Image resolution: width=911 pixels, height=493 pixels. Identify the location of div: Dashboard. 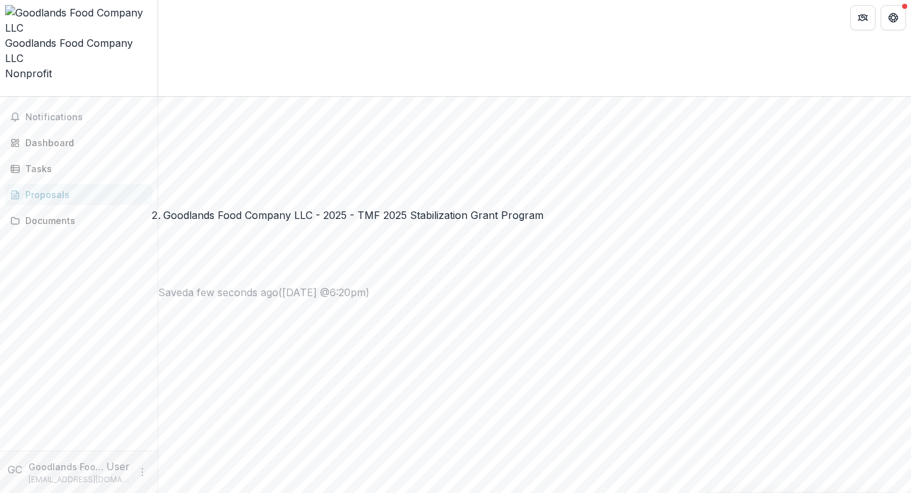
(84, 142).